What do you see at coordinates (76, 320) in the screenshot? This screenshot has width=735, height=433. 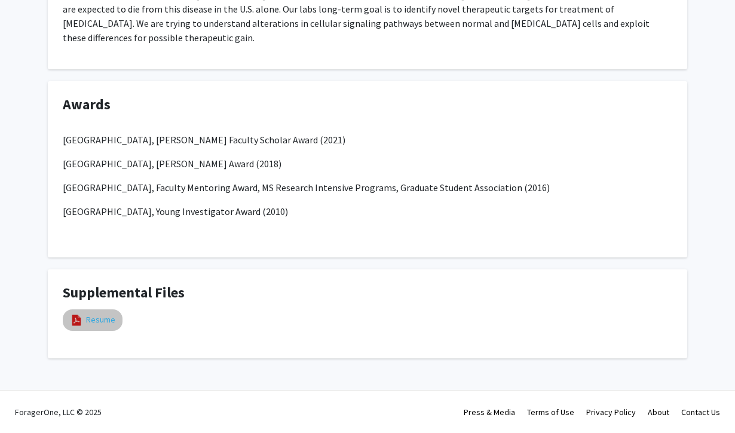 I see `img: pdf_icon.png` at bounding box center [76, 320].